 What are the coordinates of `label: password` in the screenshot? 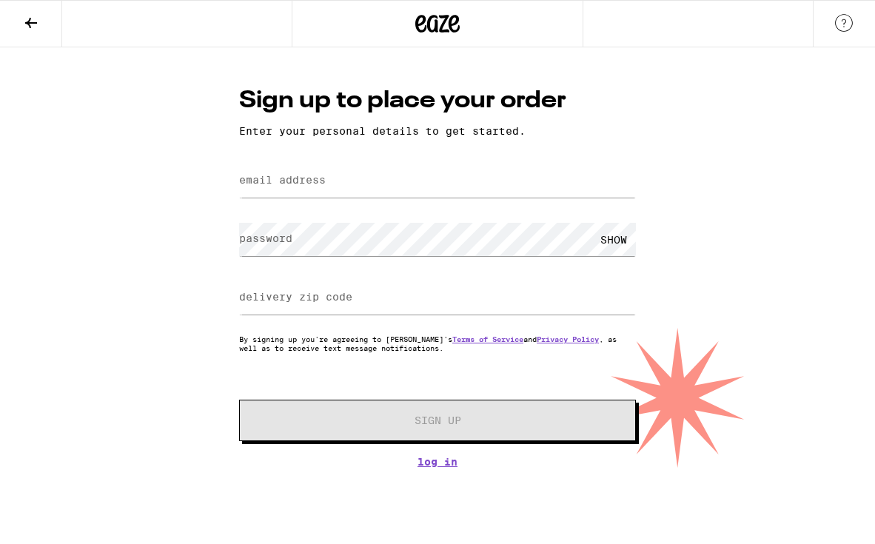 It's located at (266, 238).